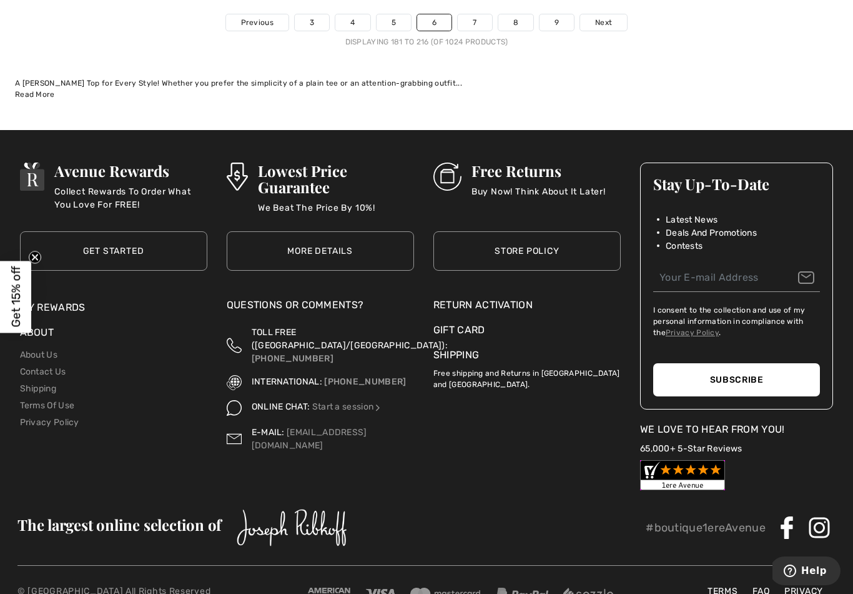  I want to click on span: Contests, so click(684, 246).